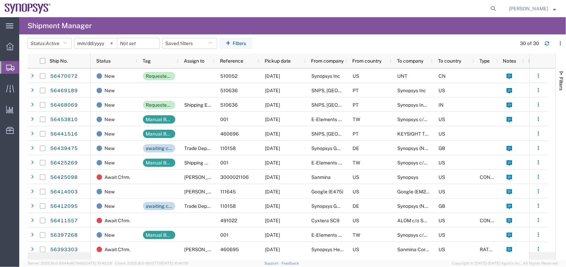 This screenshot has height=267, width=566. I want to click on a: Feedback, so click(290, 263).